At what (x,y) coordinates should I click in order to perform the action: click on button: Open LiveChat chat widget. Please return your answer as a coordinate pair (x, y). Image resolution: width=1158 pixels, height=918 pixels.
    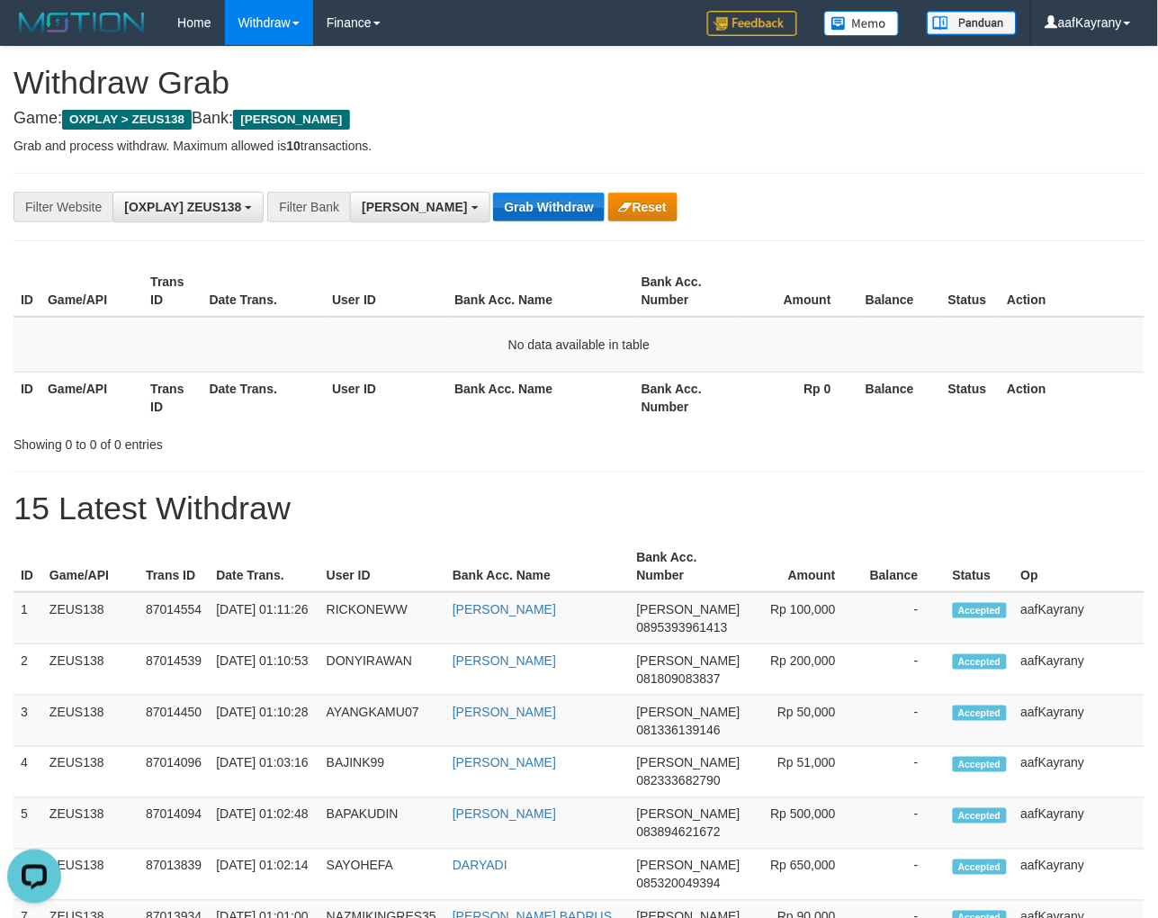
    Looking at the image, I should click on (34, 34).